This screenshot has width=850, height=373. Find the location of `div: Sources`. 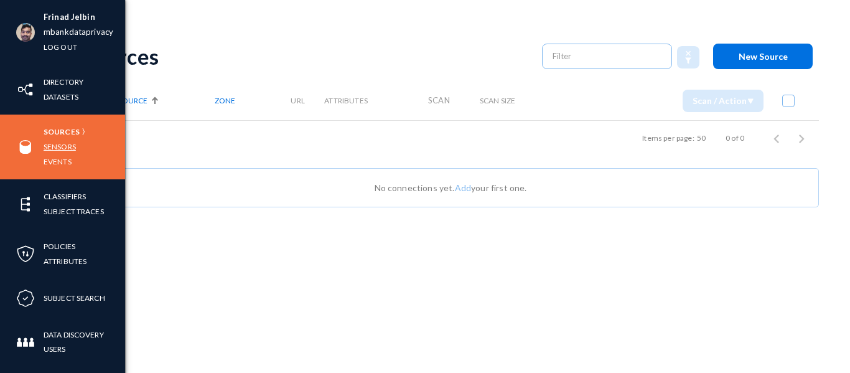

div: Sources is located at coordinates (305, 56).